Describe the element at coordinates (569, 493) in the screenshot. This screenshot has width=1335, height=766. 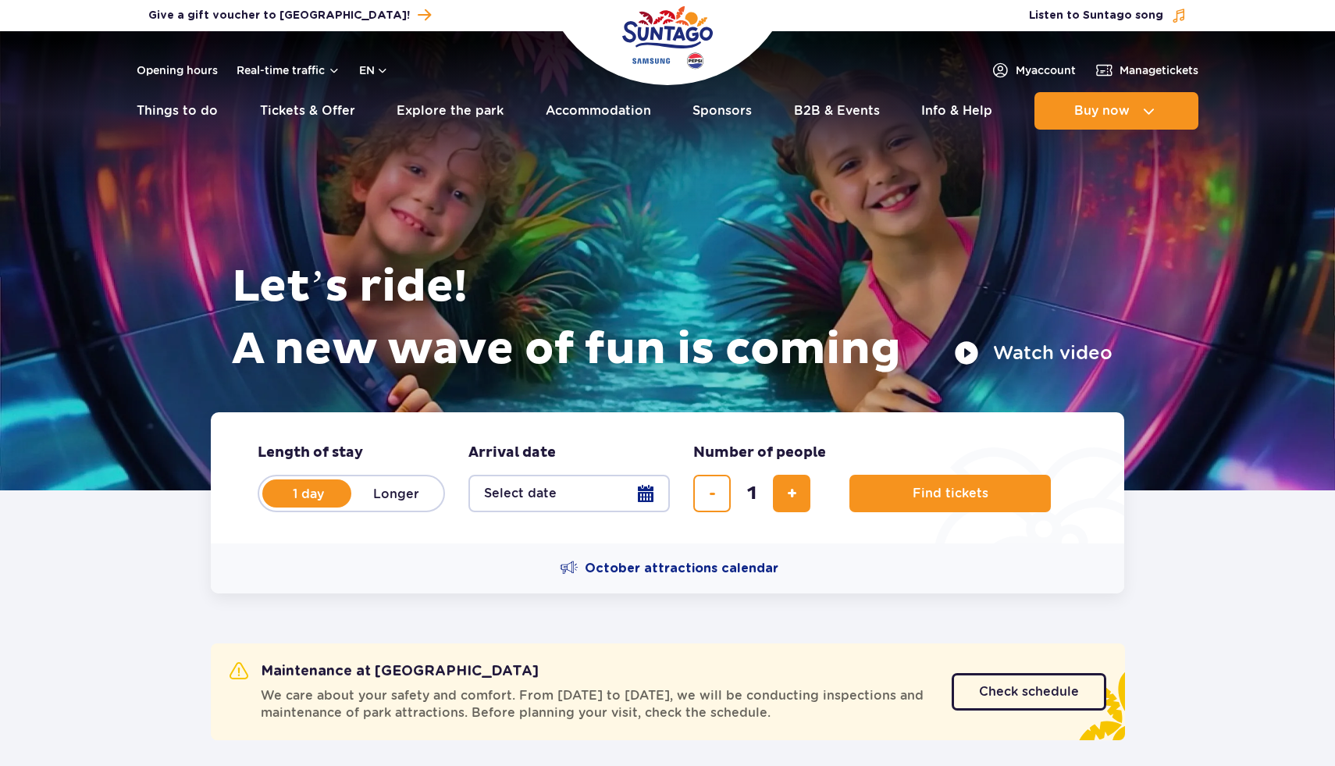
I see `button: Select date` at that location.